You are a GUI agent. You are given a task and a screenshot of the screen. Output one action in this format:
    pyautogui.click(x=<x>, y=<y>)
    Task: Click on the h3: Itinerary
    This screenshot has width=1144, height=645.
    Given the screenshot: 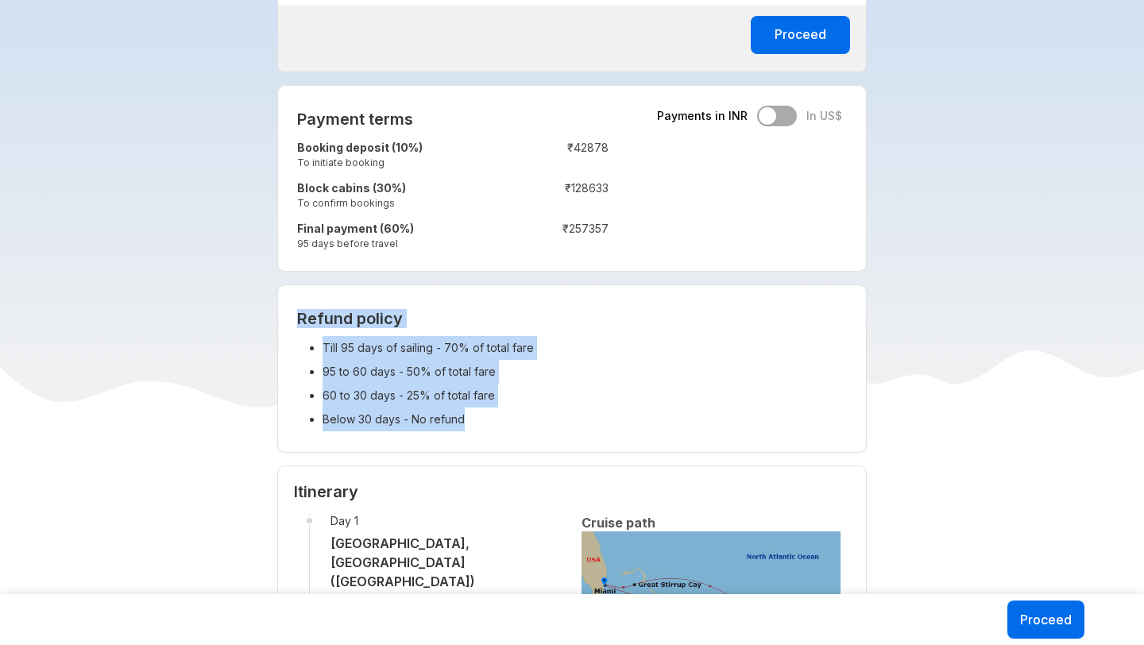 What is the action you would take?
    pyautogui.click(x=572, y=492)
    